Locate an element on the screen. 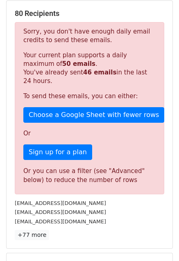  a: Sign up for a plan is located at coordinates (58, 152).